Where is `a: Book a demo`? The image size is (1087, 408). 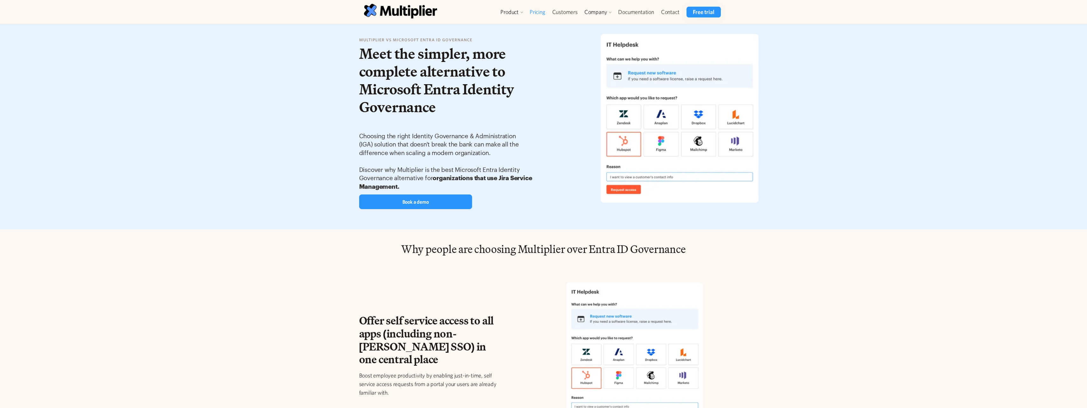
a: Book a demo is located at coordinates (415, 202).